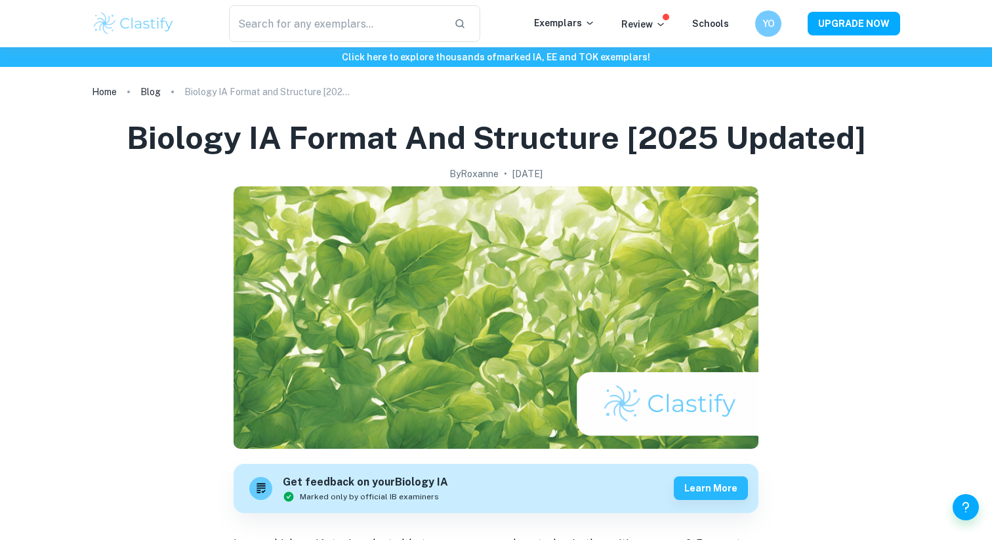 Image resolution: width=992 pixels, height=540 pixels. What do you see at coordinates (854, 24) in the screenshot?
I see `button: UPGRADE NOW` at bounding box center [854, 24].